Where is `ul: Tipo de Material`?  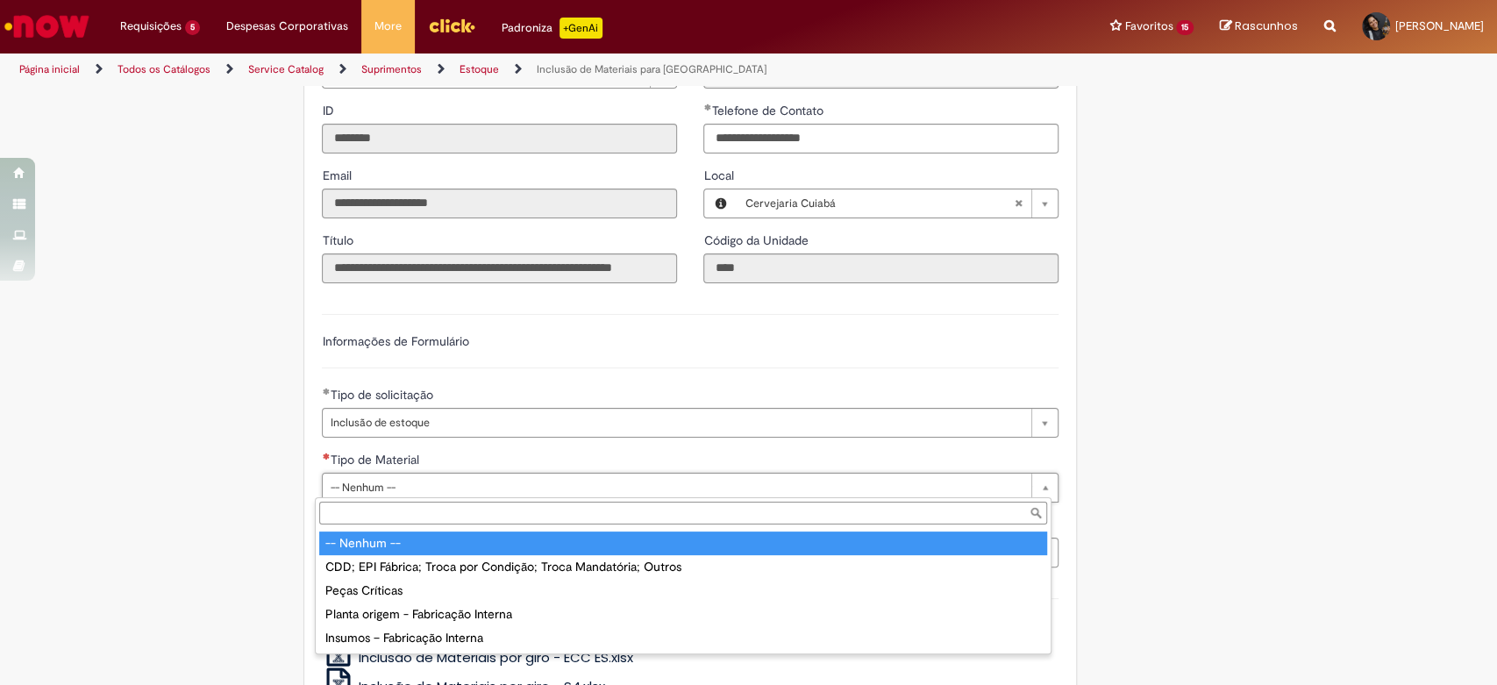
ul: Tipo de Material is located at coordinates (683, 590).